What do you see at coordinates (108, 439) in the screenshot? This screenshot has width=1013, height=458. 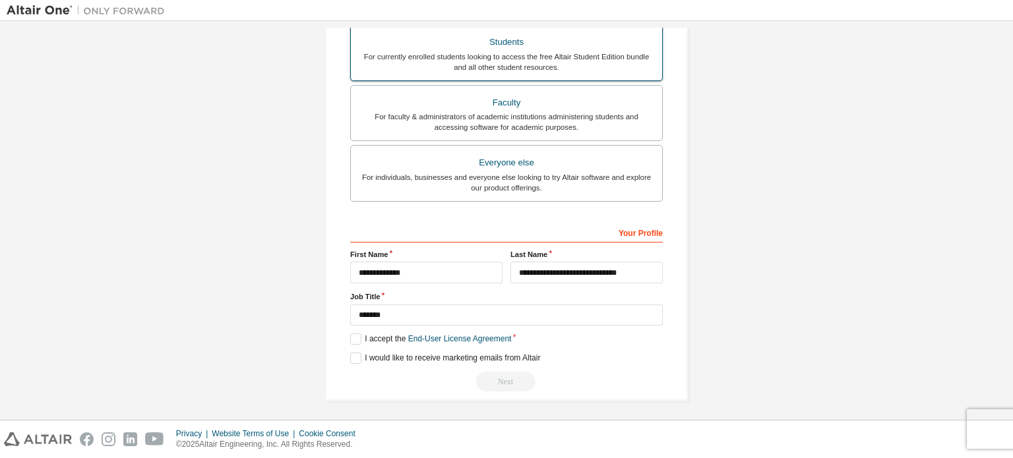 I see `img: instagram.svg` at bounding box center [108, 439].